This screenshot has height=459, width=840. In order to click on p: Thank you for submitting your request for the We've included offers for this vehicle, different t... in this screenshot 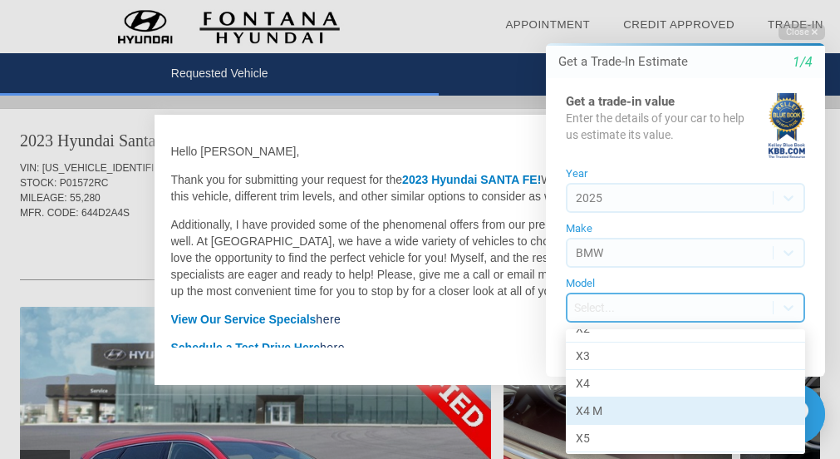, I will do `click(421, 188)`.